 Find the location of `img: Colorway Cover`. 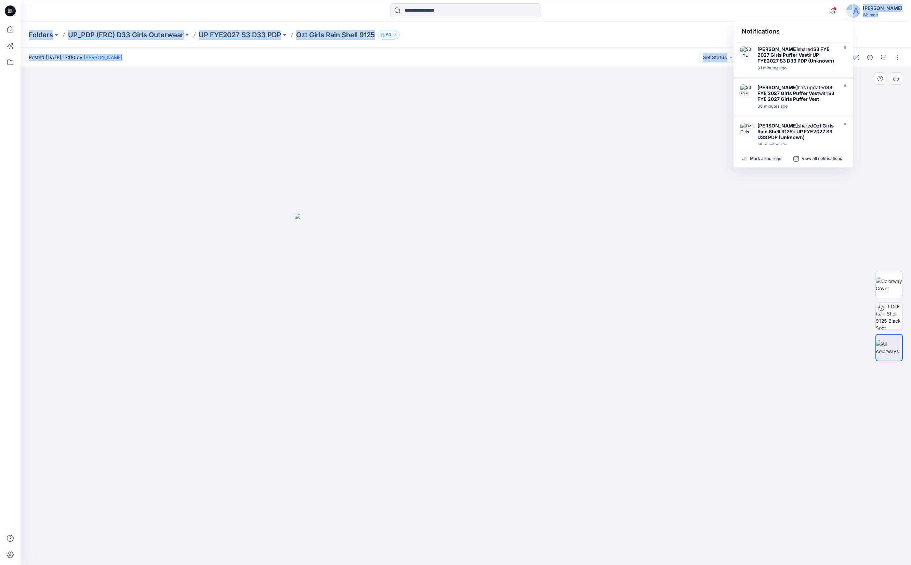

img: Colorway Cover is located at coordinates (889, 285).